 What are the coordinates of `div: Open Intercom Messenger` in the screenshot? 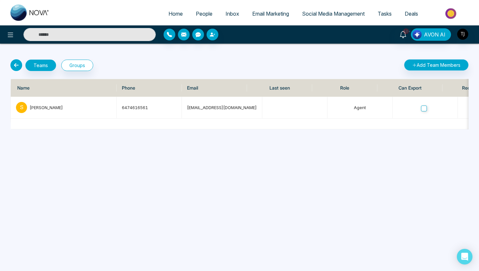 It's located at (465, 257).